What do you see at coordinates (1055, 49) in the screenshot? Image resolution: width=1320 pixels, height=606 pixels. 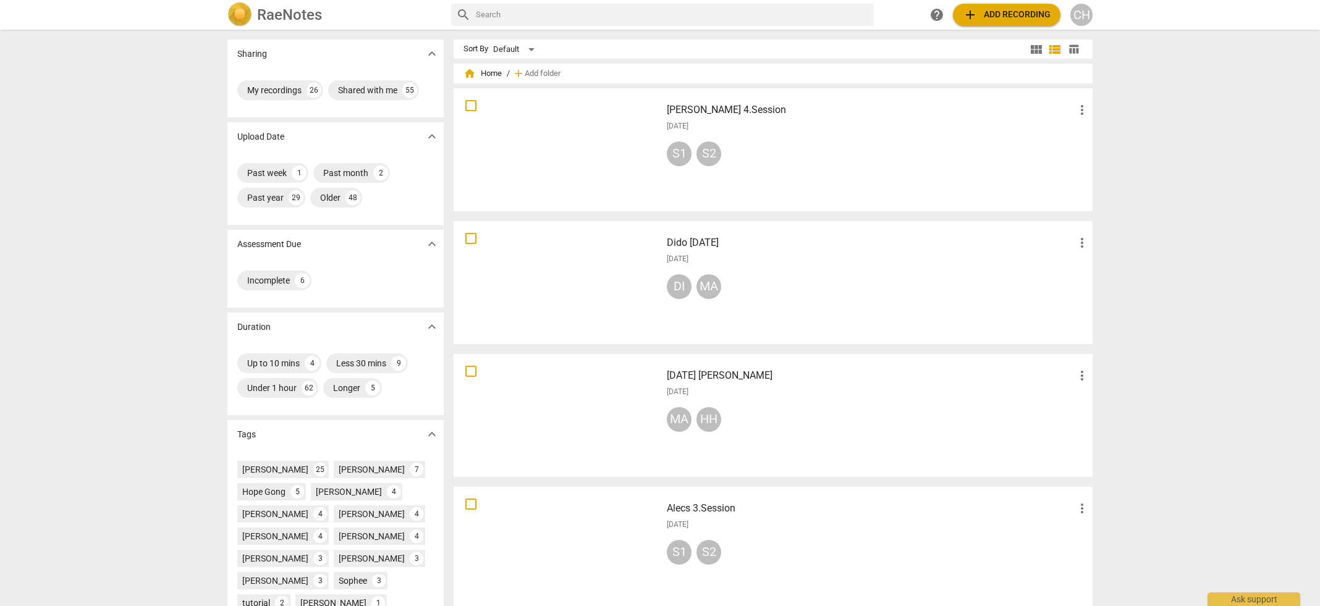 I see `button: List view` at bounding box center [1055, 49].